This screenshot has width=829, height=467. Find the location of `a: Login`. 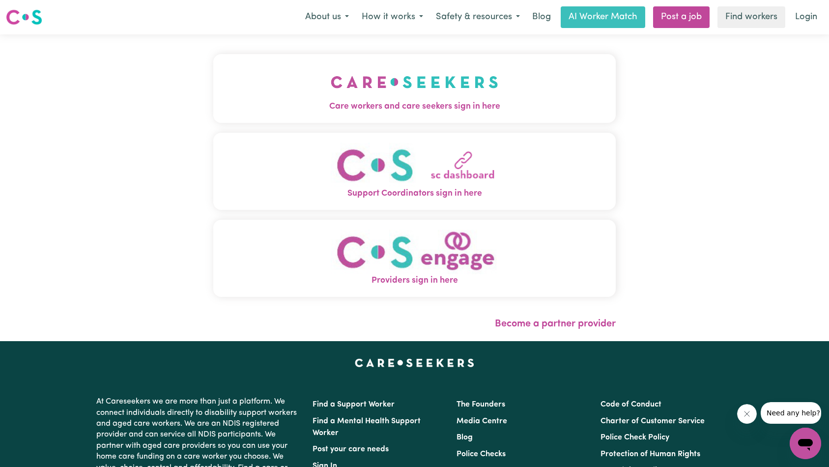

a: Login is located at coordinates (806, 17).